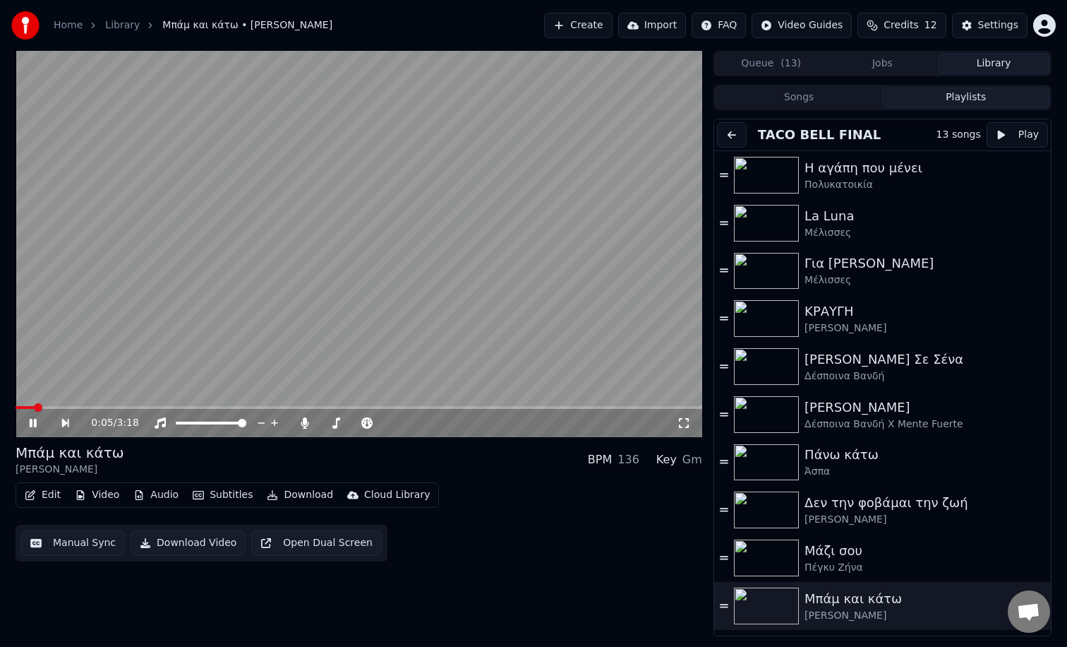  I want to click on button: FAQ, so click(719, 25).